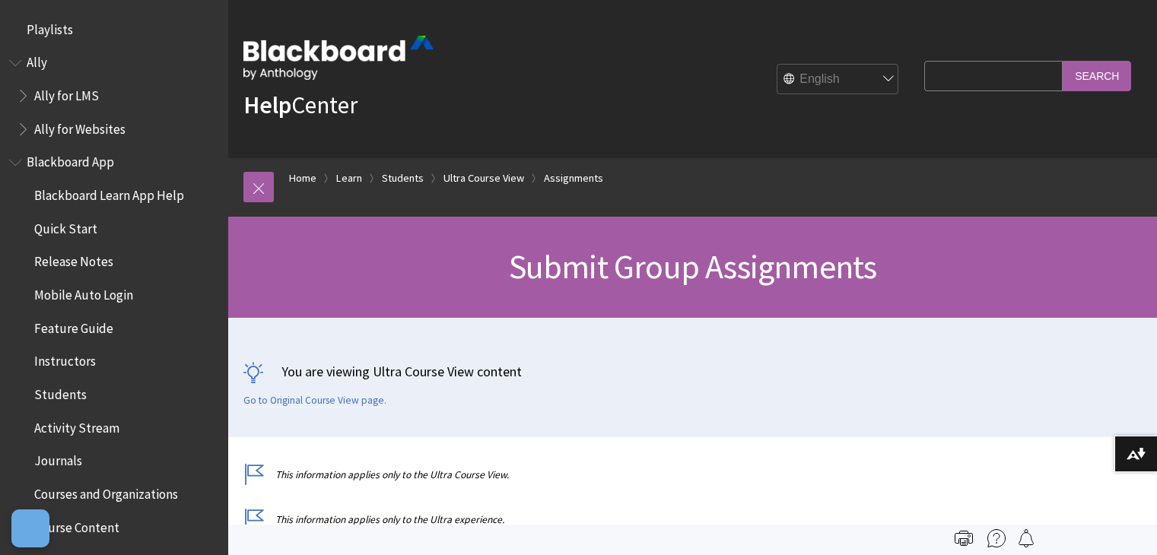 This screenshot has height=555, width=1157. What do you see at coordinates (84, 292) in the screenshot?
I see `span: Mobile Auto Login` at bounding box center [84, 292].